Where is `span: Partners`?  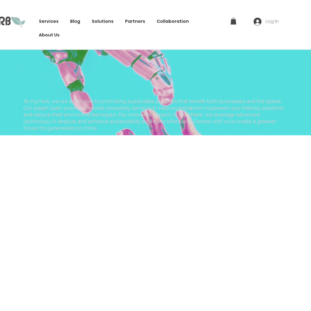 span: Partners is located at coordinates (135, 21).